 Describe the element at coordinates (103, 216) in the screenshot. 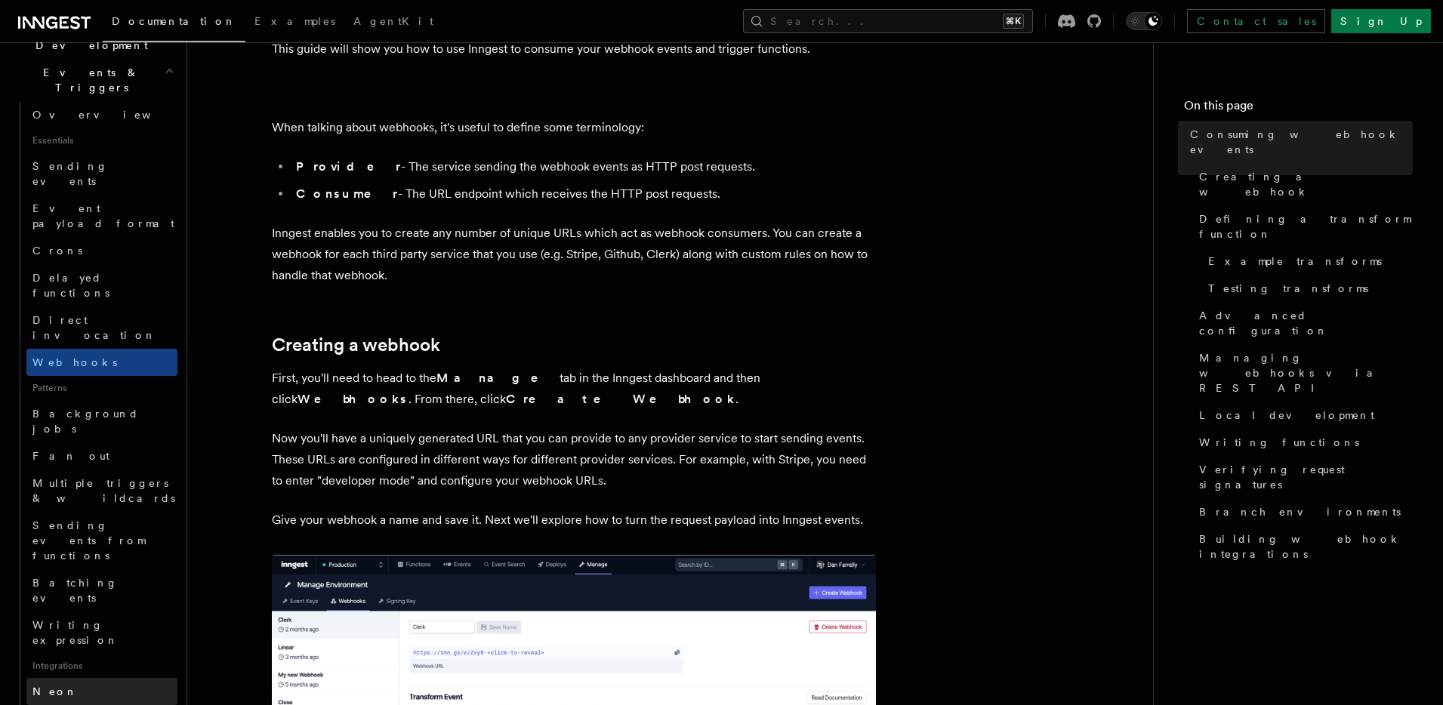

I see `span: Event payload format` at that location.